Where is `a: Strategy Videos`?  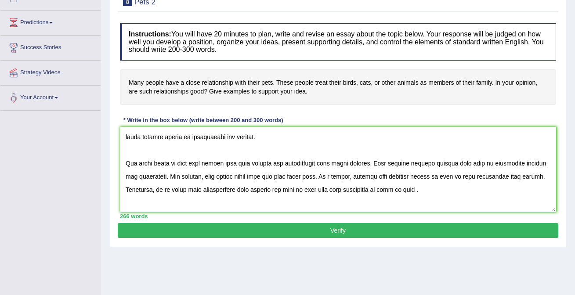
a: Strategy Videos is located at coordinates (51, 72).